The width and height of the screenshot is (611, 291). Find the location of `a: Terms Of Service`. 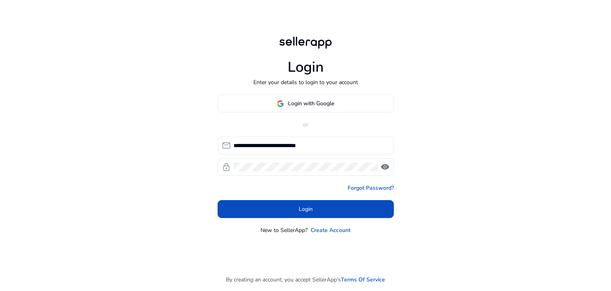

a: Terms Of Service is located at coordinates (363, 279).